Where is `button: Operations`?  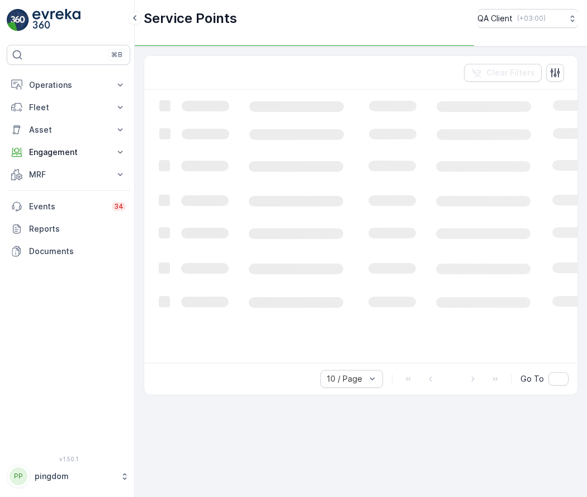 button: Operations is located at coordinates (68, 85).